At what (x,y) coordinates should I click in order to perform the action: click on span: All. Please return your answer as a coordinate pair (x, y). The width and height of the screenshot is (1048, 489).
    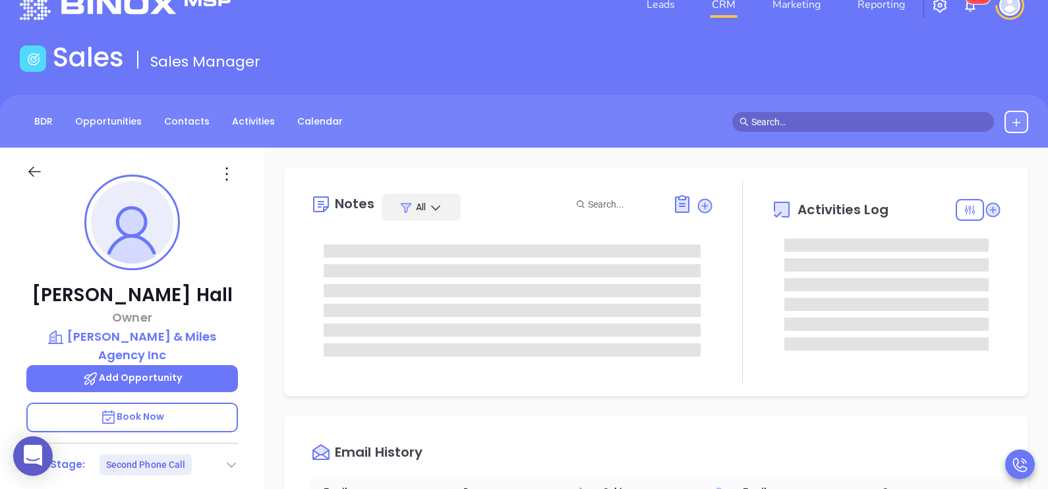
    Looking at the image, I should click on (420, 207).